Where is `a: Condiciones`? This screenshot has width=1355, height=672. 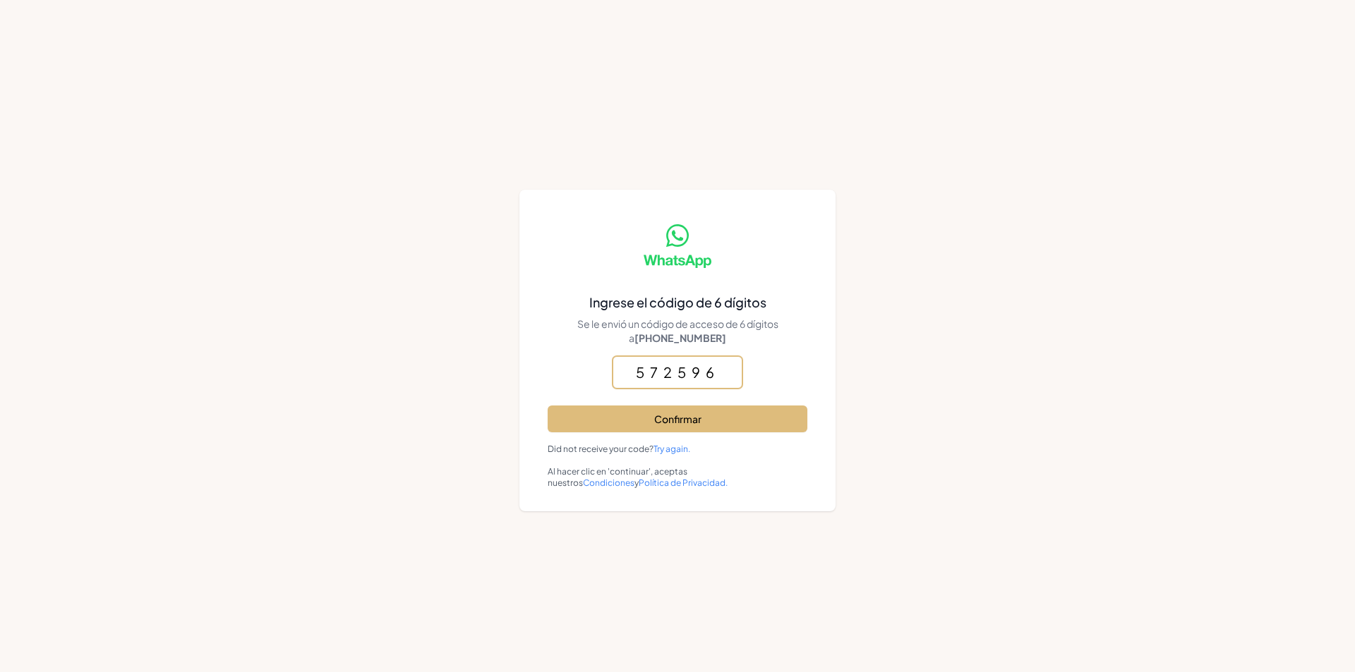
a: Condiciones is located at coordinates (608, 483).